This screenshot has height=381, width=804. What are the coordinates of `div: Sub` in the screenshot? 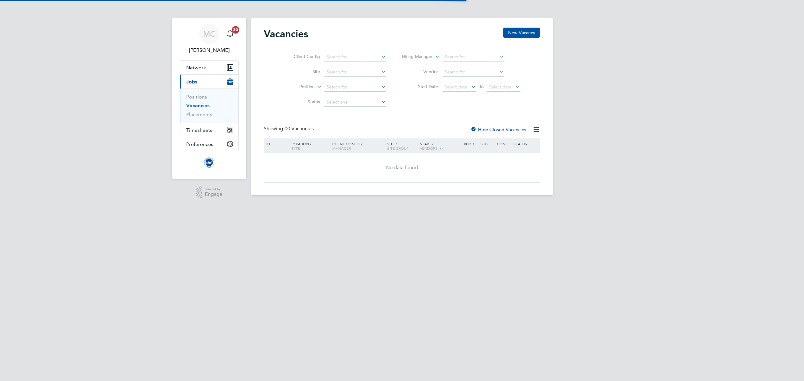 It's located at (487, 144).